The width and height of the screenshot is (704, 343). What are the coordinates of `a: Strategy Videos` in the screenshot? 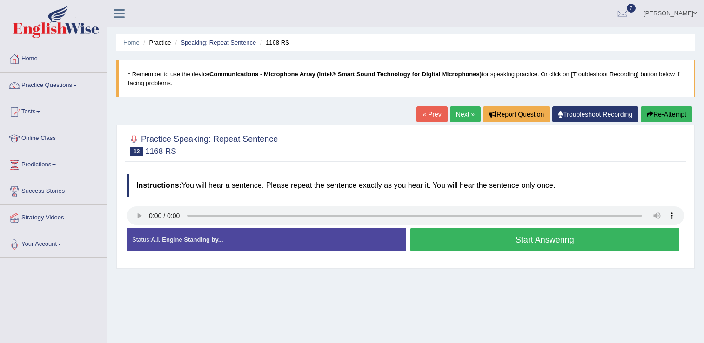 It's located at (53, 217).